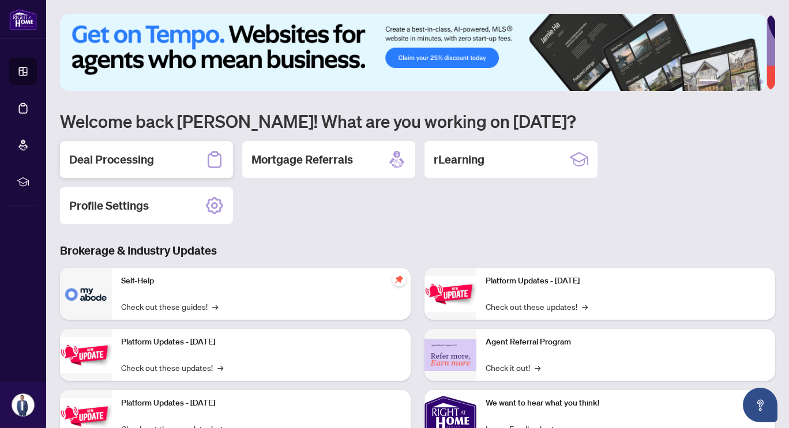  What do you see at coordinates (450, 355) in the screenshot?
I see `img: Agent Referral Program` at bounding box center [450, 355].